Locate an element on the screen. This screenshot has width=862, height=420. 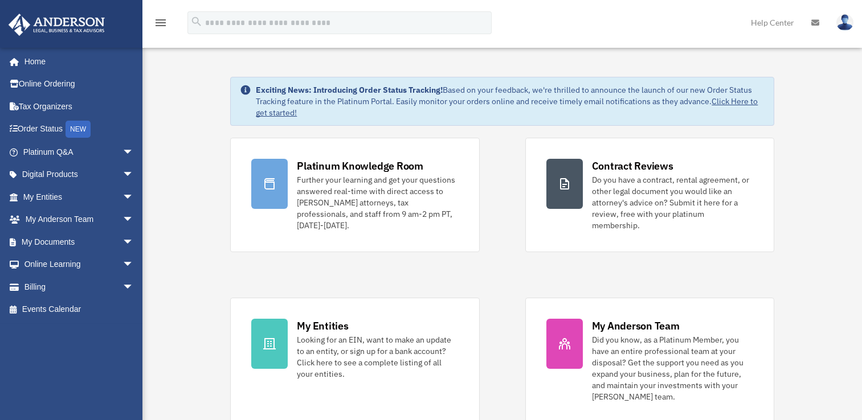
div: NEW is located at coordinates (78, 129).